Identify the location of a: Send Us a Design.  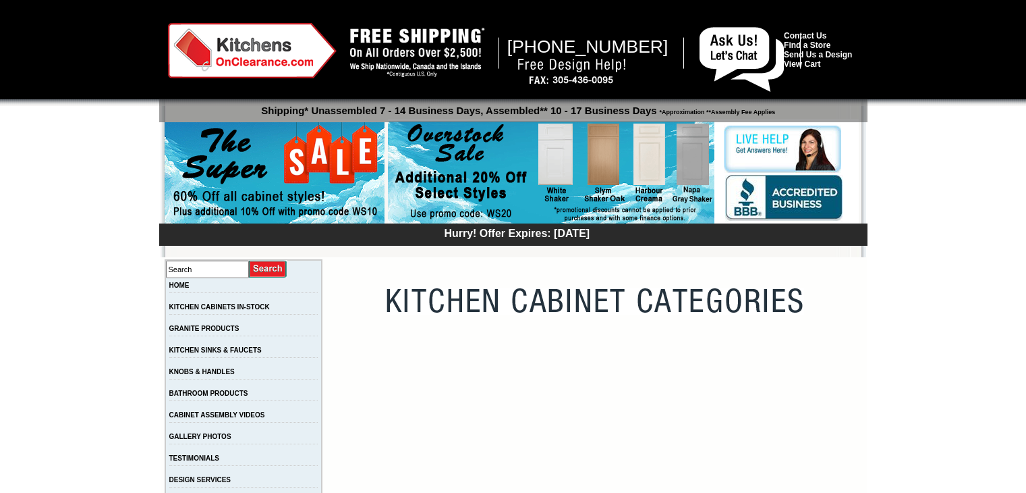
(818, 55).